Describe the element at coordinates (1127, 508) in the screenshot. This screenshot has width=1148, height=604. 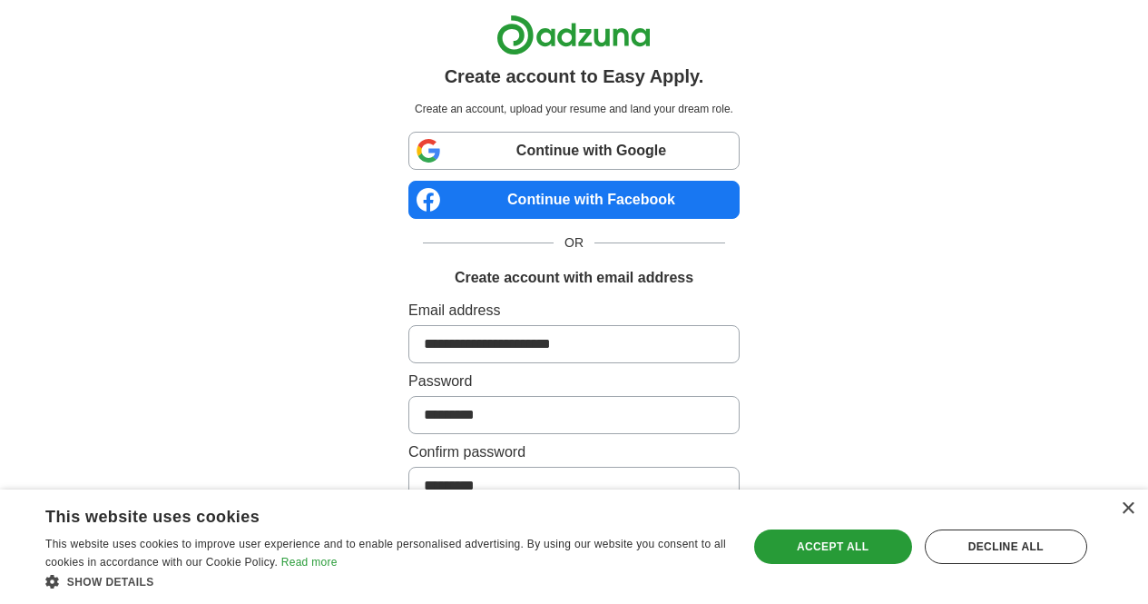
I see `div: Close` at that location.